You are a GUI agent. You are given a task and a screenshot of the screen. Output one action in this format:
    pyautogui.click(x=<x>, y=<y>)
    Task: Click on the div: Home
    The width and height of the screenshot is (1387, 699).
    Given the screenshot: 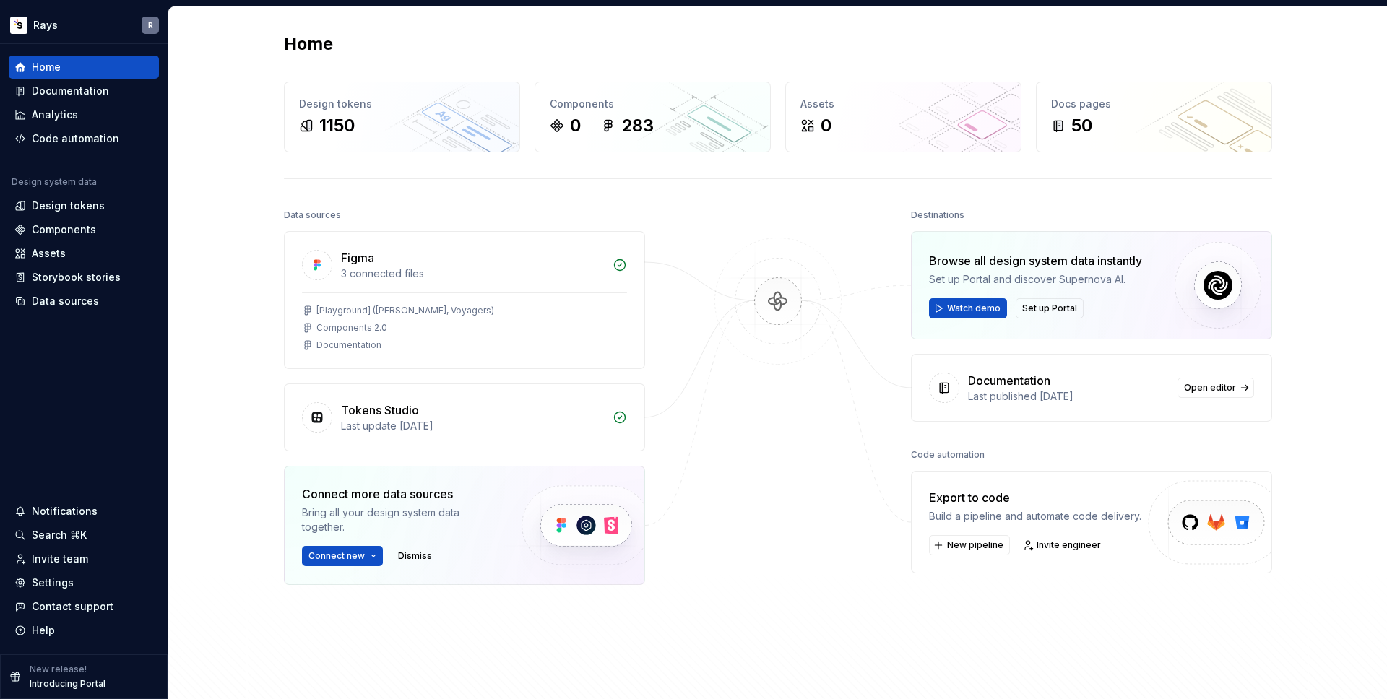 What is the action you would take?
    pyautogui.click(x=46, y=67)
    